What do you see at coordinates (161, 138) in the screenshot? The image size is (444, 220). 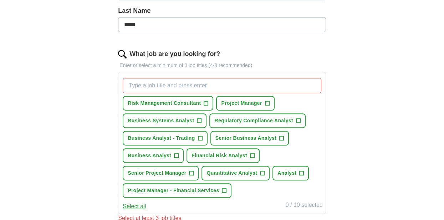 I see `span: Business Analyst - Trading` at bounding box center [161, 138].